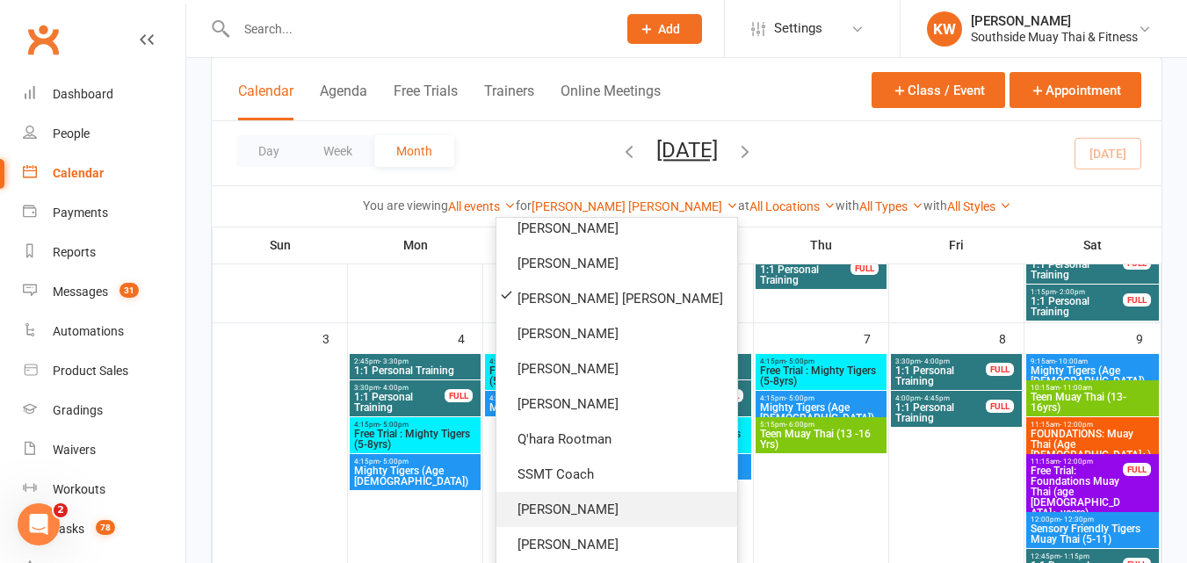 The height and width of the screenshot is (563, 1187). I want to click on th: Tue, so click(551, 245).